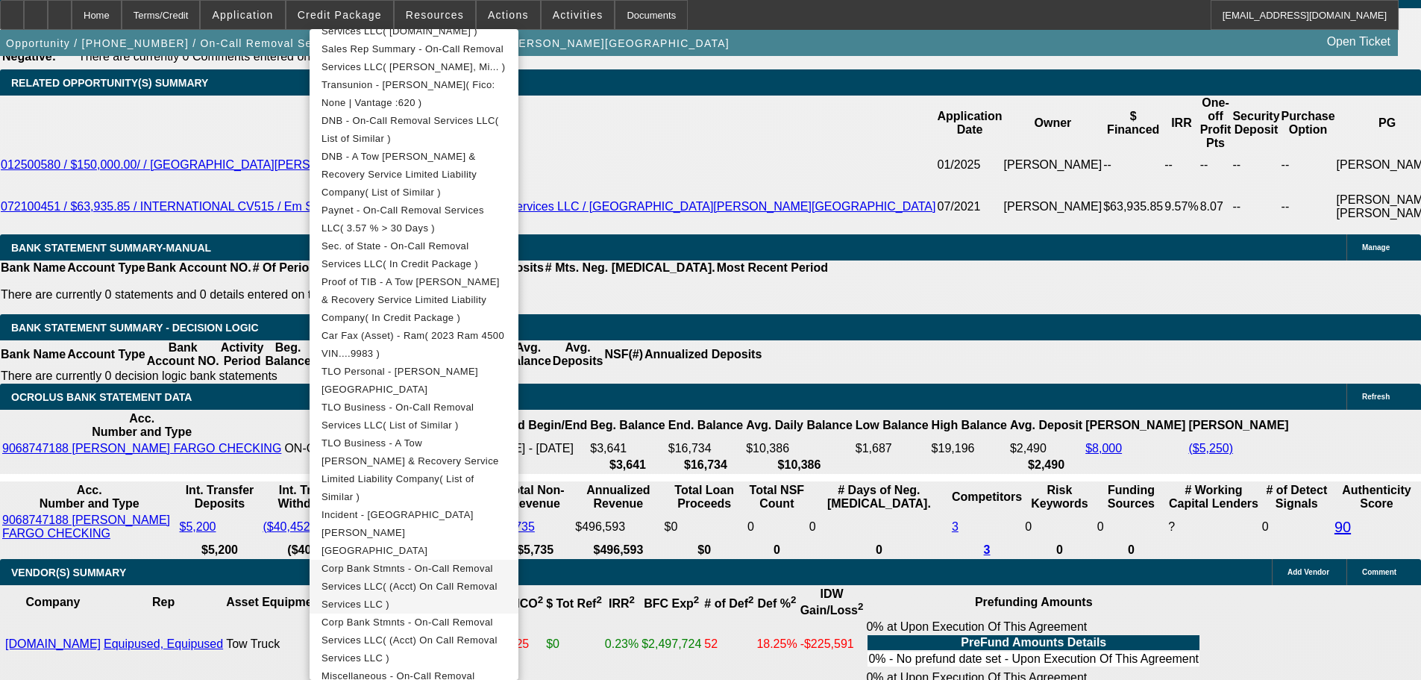  I want to click on span: TLO Business - On-Call Removal Services LLC( List of Similar ), so click(398, 416).